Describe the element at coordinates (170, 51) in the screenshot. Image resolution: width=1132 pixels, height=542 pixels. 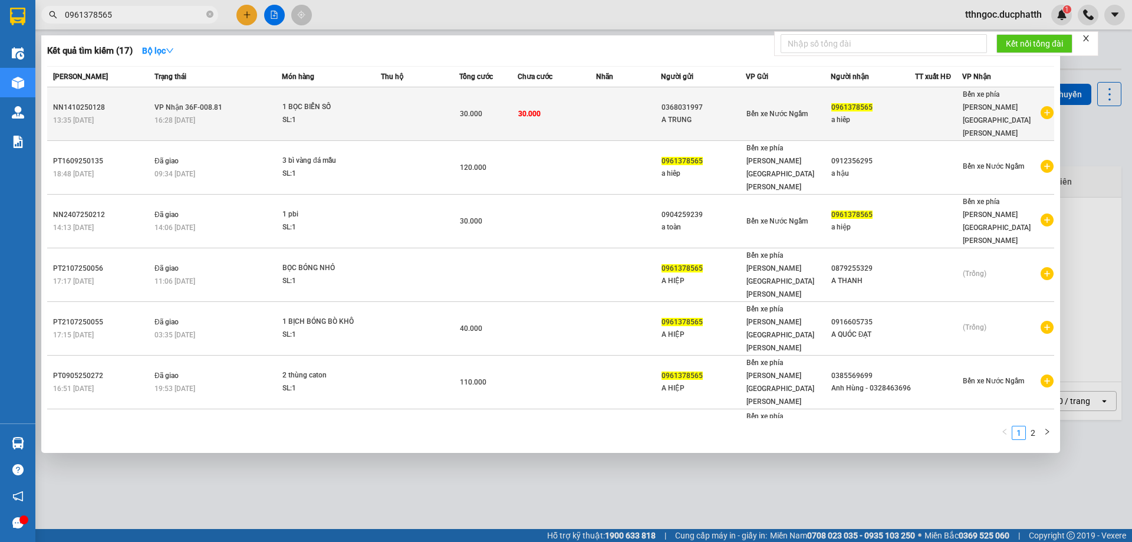
I see `span: down` at that location.